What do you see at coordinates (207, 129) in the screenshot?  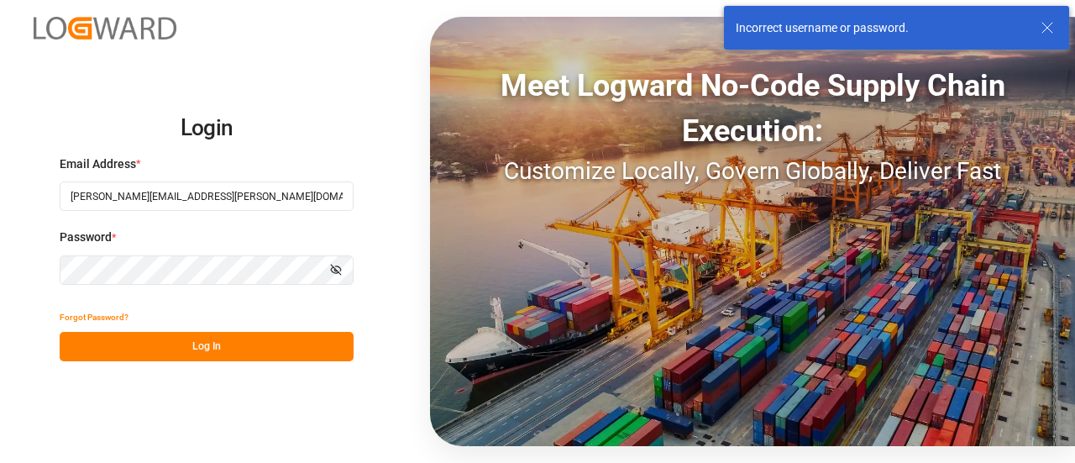 I see `h2: Login` at bounding box center [207, 129].